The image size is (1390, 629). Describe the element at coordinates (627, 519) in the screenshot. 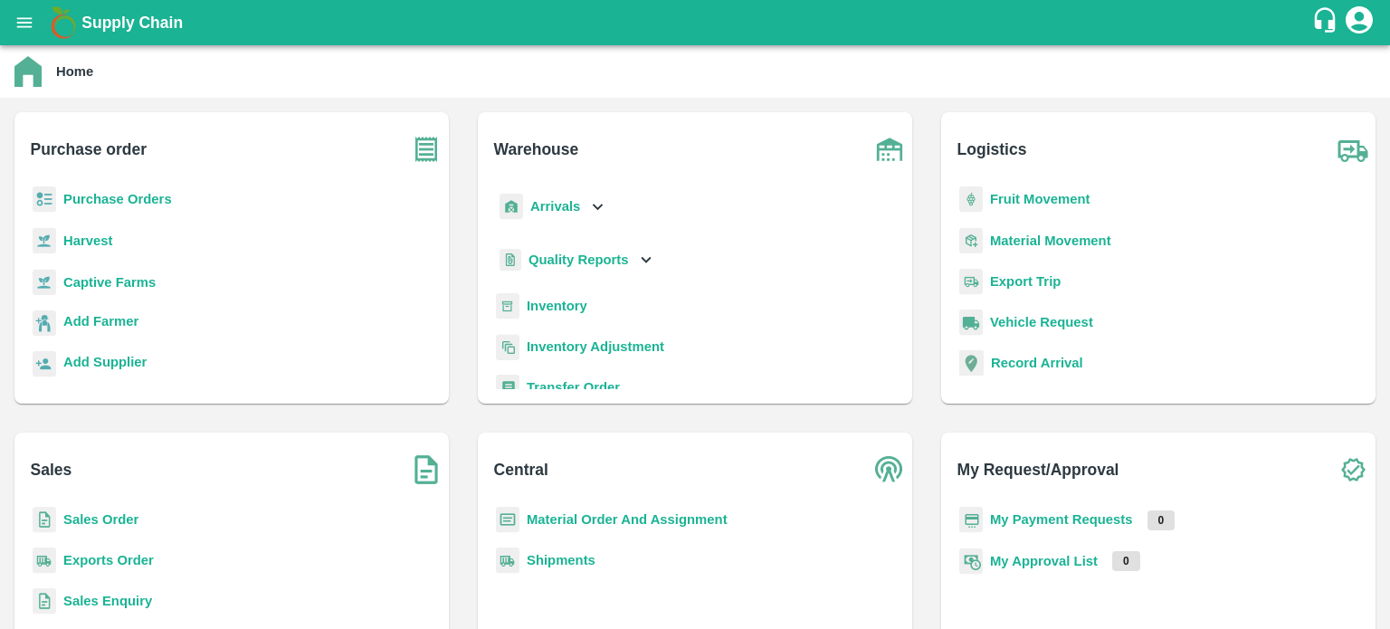

I see `b: Material Order And Assignment` at that location.